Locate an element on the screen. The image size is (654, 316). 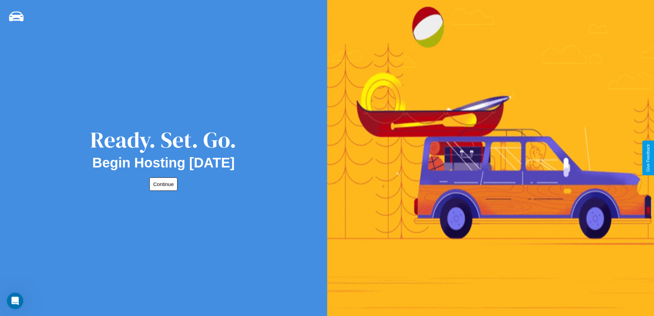
div: Give Feedback is located at coordinates (648, 158).